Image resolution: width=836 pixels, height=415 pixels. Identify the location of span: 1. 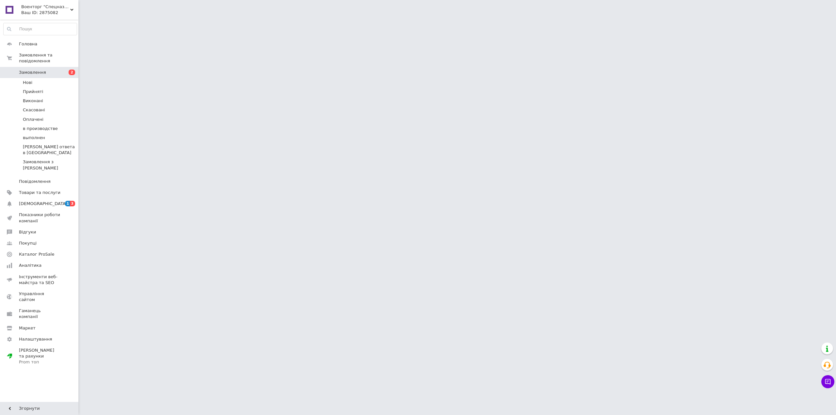
(68, 203).